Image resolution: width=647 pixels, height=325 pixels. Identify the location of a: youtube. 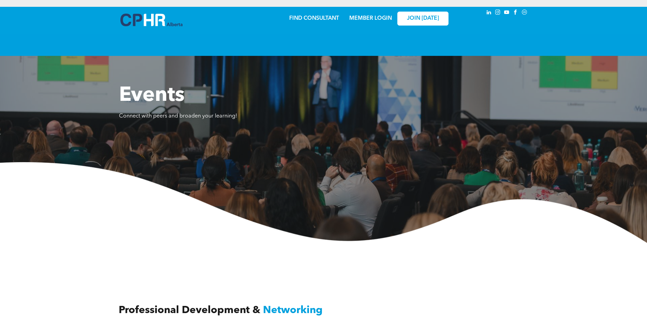
(507, 13).